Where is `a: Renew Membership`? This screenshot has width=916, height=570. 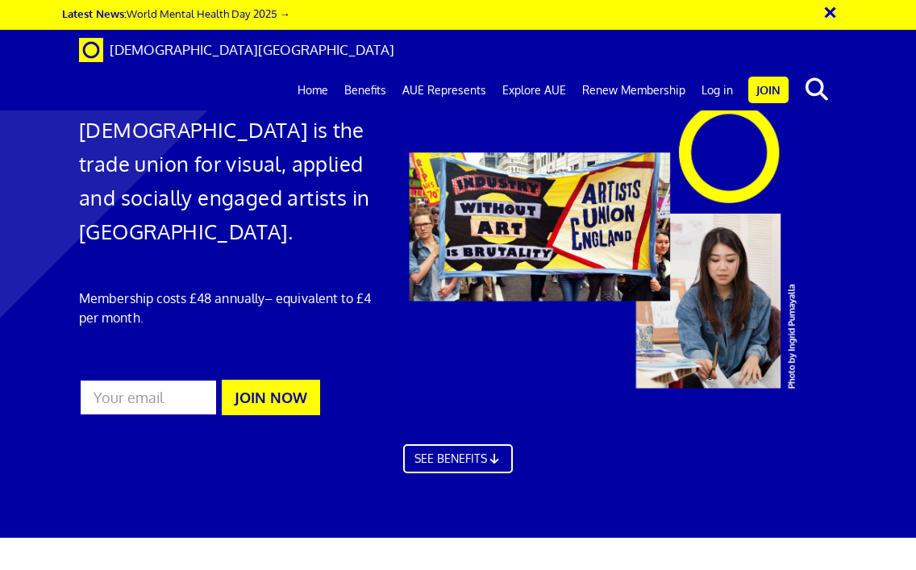
a: Renew Membership is located at coordinates (634, 90).